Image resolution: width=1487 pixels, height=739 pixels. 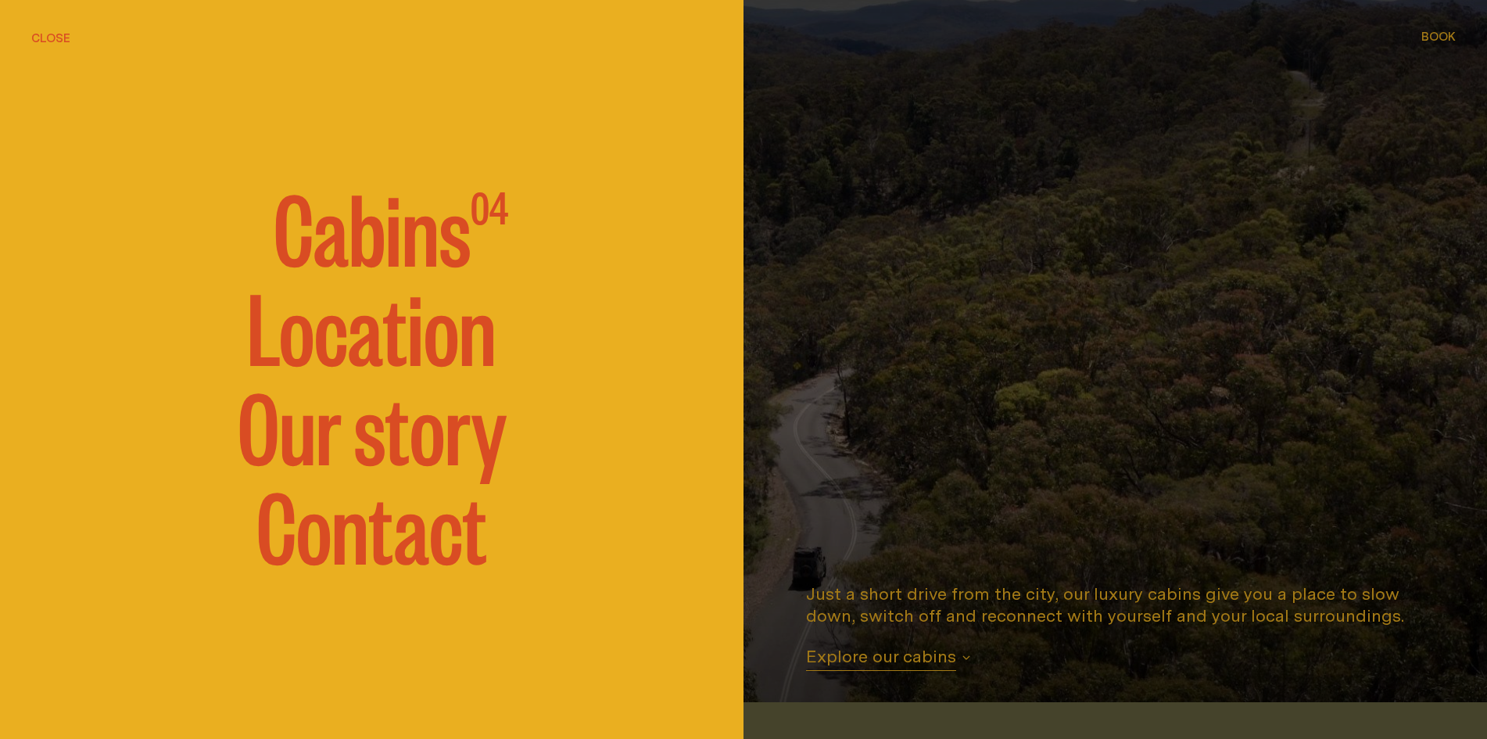 I want to click on a: Our story, so click(x=372, y=424).